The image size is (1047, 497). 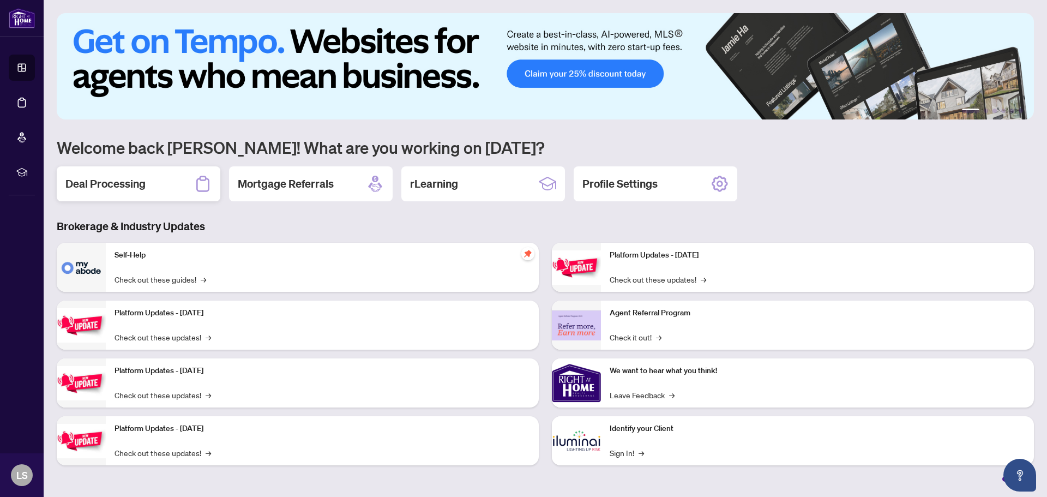 I want to click on button: 4, so click(x=1003, y=111).